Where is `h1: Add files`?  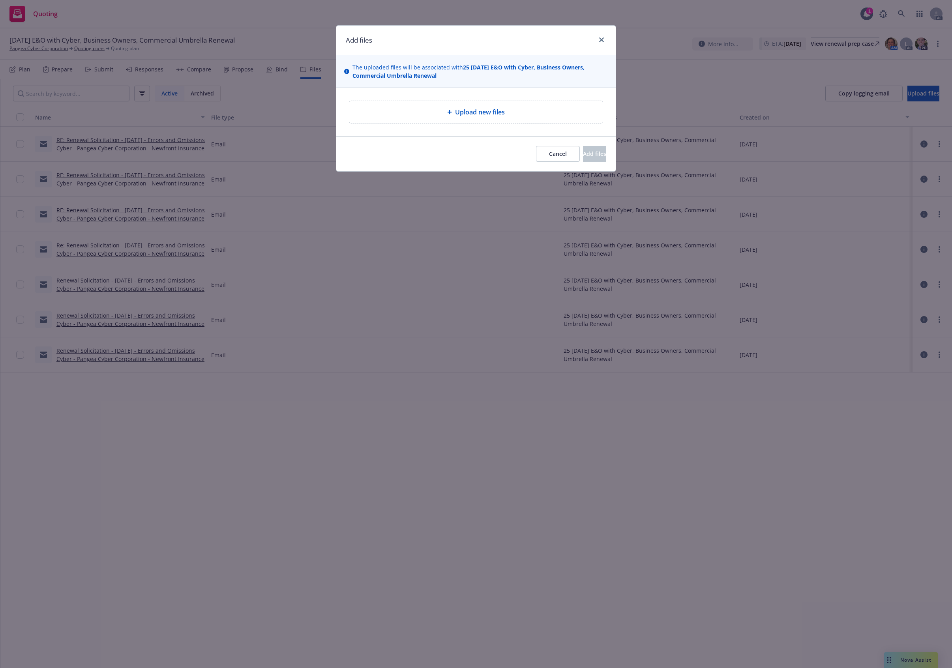
h1: Add files is located at coordinates (359, 40).